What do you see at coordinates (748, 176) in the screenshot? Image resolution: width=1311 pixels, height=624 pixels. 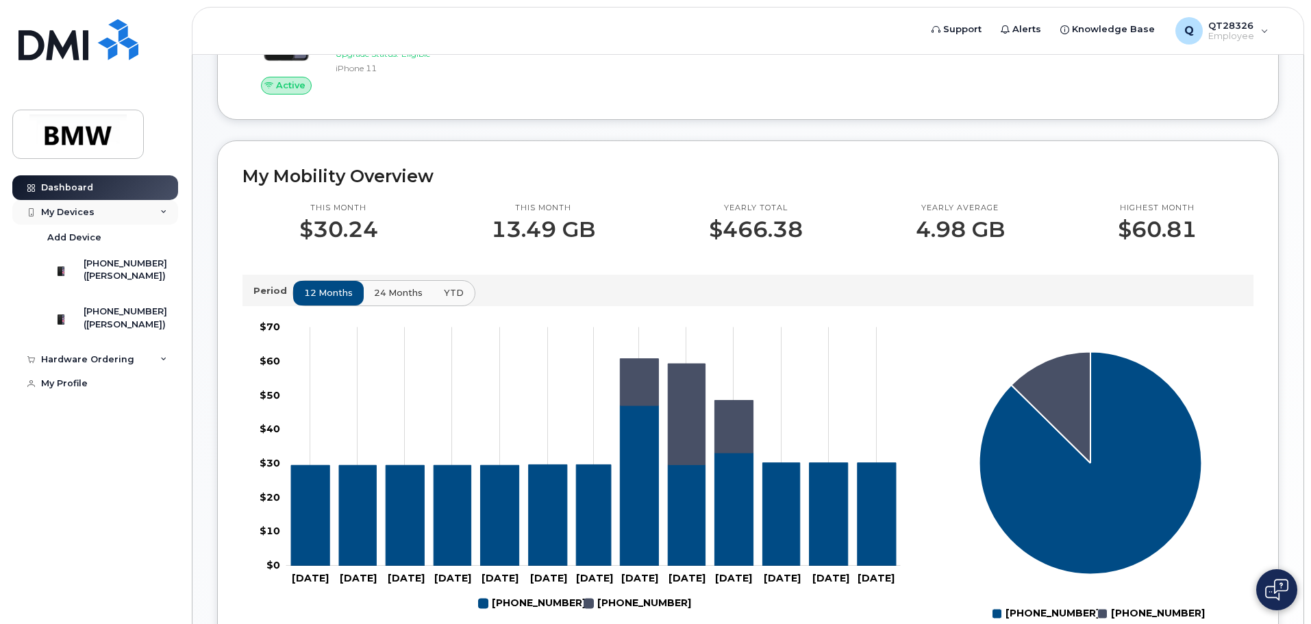 I see `h2: My Mobility Overview` at bounding box center [748, 176].